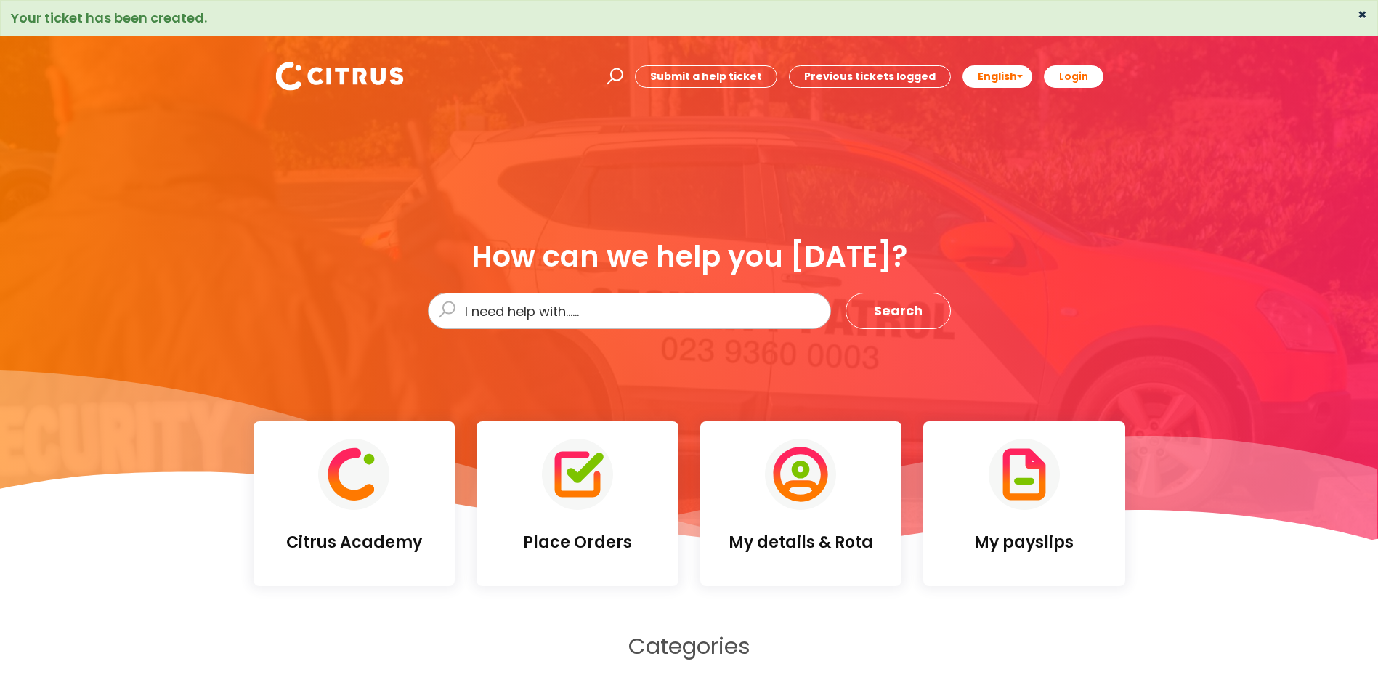  What do you see at coordinates (1024, 543) in the screenshot?
I see `h4: My payslips` at bounding box center [1024, 543].